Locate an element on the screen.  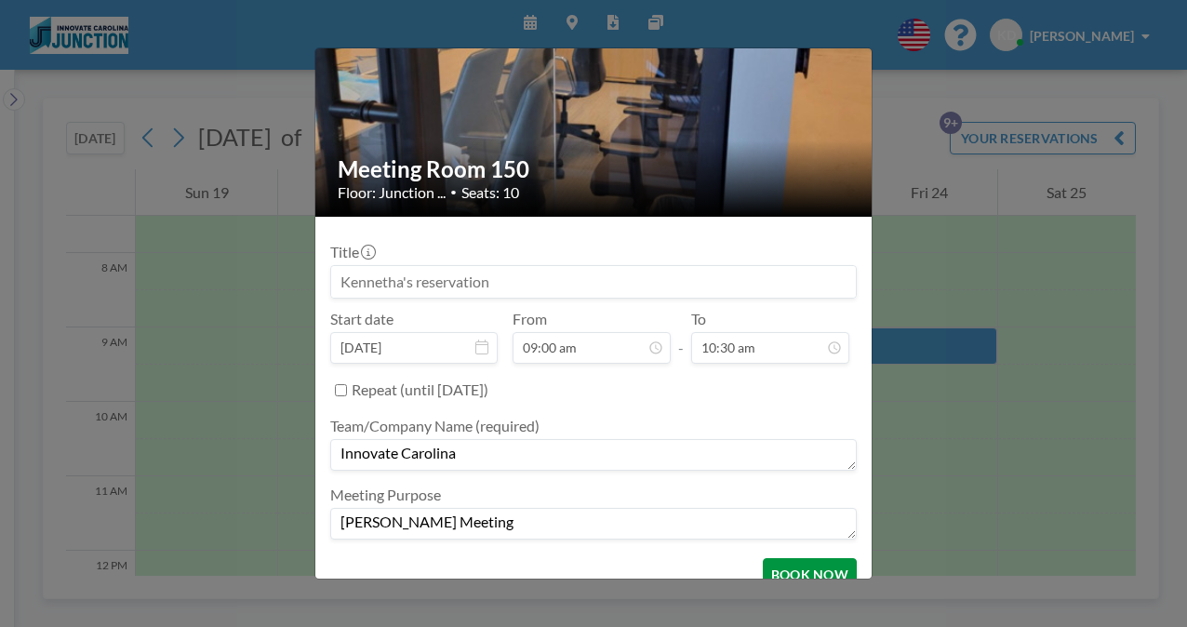
label: Title is located at coordinates (352, 252).